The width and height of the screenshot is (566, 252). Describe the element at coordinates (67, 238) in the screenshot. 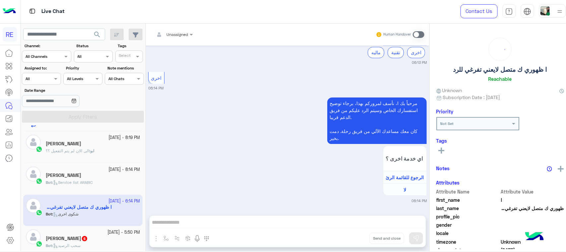

I see `h5: ابو نواف` at that location.